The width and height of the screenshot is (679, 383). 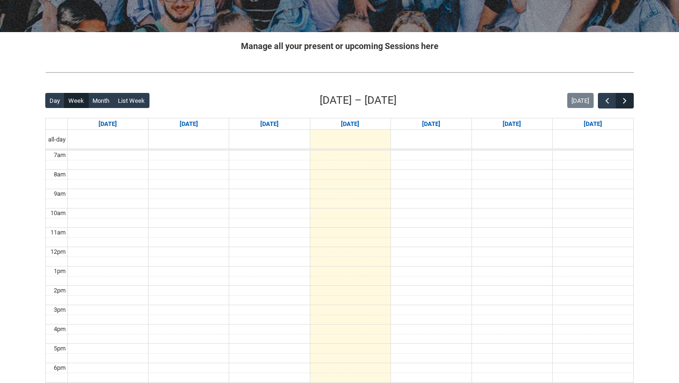 What do you see at coordinates (107, 124) in the screenshot?
I see `a: Go to September 7, 2025` at bounding box center [107, 124].